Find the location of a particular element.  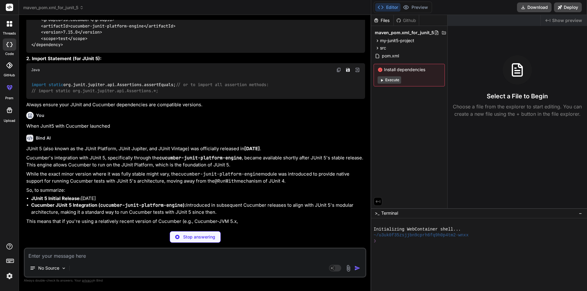

button: Execute is located at coordinates (389, 80).